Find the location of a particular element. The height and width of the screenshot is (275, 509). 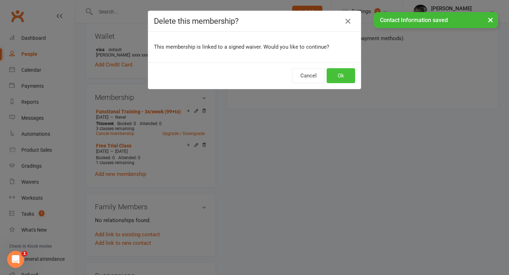

button: Ok is located at coordinates (341, 76).